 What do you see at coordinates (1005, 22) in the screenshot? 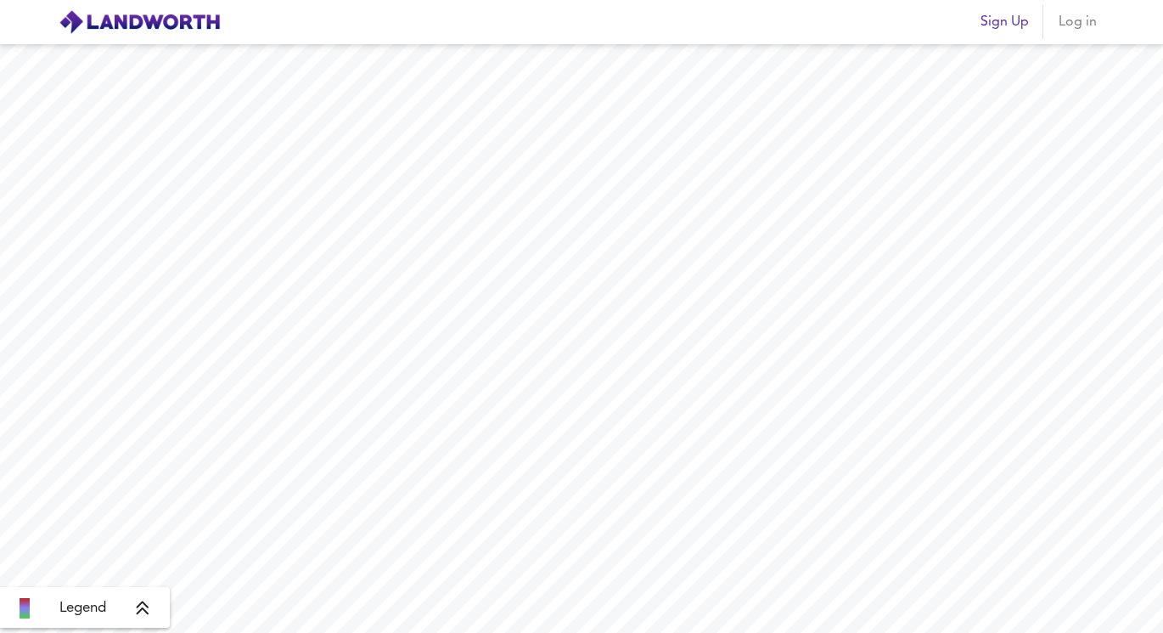
I see `span: Sign Up` at bounding box center [1005, 22].